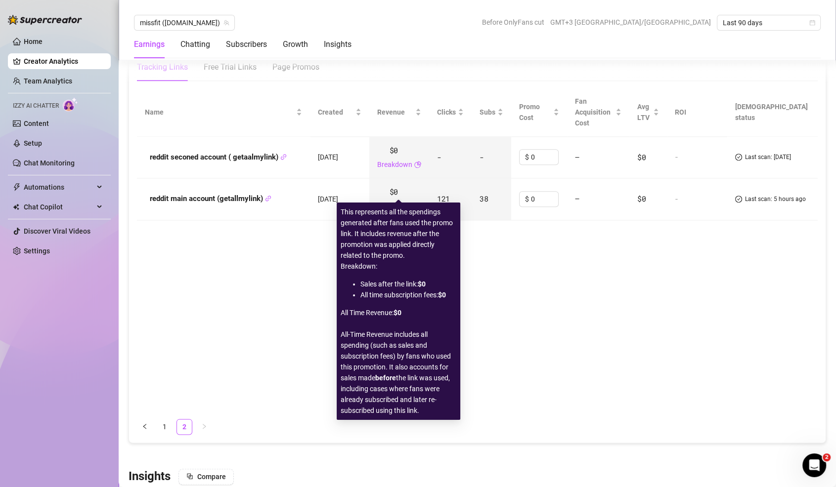 The image size is (836, 487). What do you see at coordinates (446, 112) in the screenshot?
I see `span: Clicks` at bounding box center [446, 112].